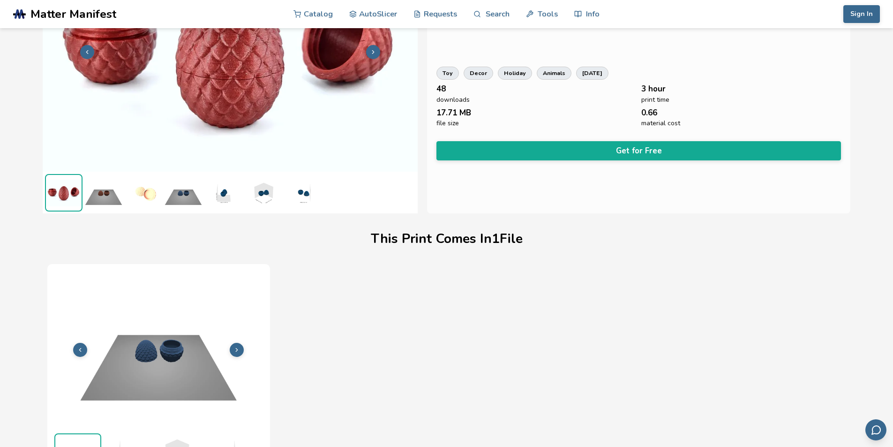 This screenshot has height=447, width=893. I want to click on span: 17.71 MB, so click(454, 112).